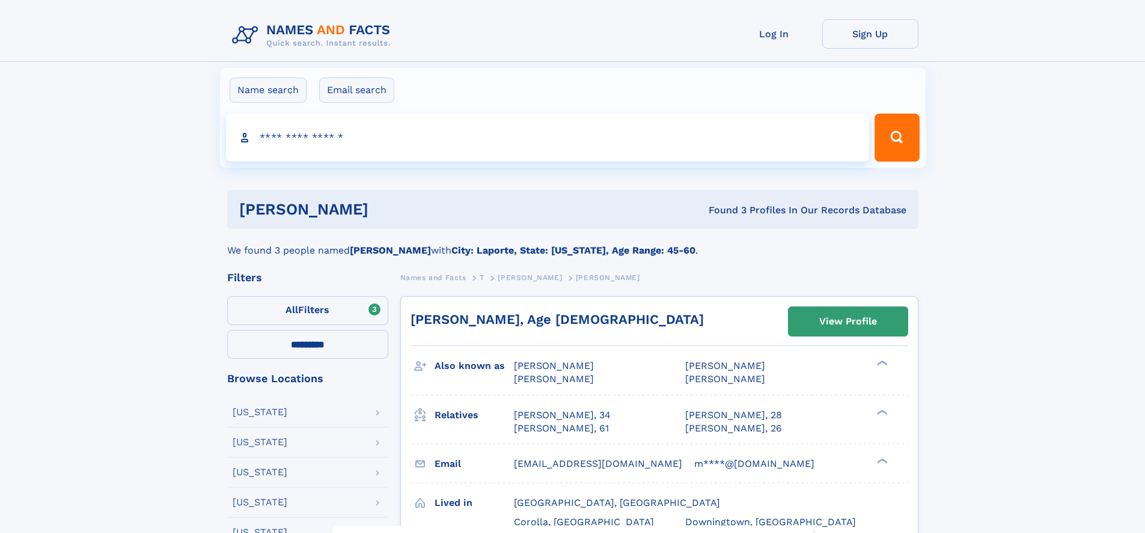  I want to click on div: View Profile, so click(848, 322).